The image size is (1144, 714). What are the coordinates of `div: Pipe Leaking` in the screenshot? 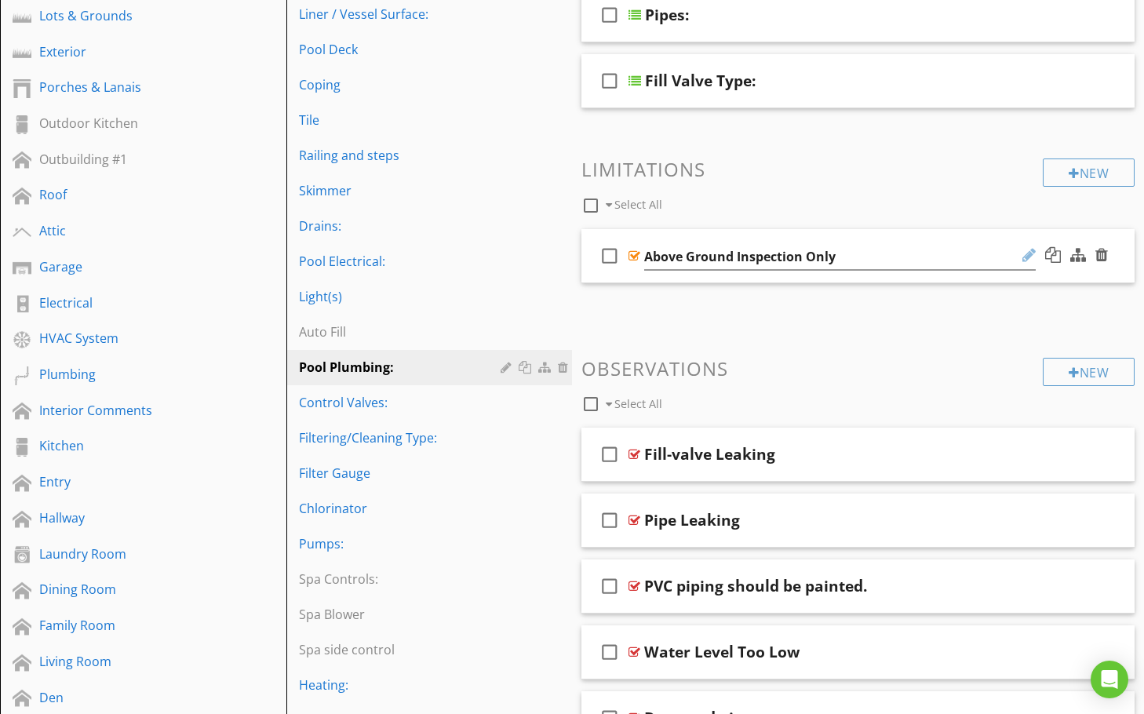 It's located at (692, 520).